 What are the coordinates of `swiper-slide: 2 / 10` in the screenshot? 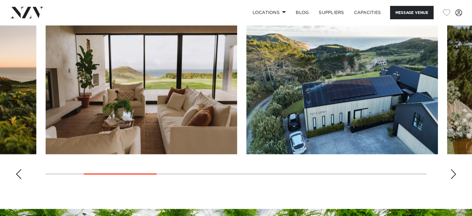 It's located at (141, 83).